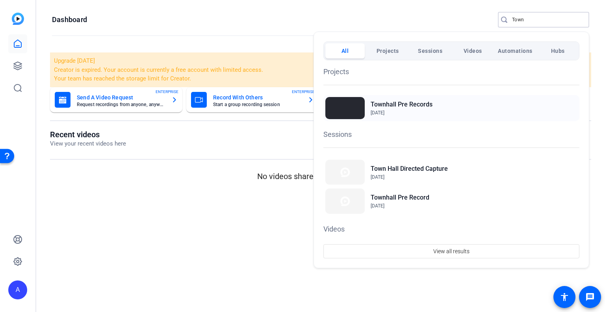 The height and width of the screenshot is (312, 605). I want to click on h2: Townhall Pre Record, so click(400, 197).